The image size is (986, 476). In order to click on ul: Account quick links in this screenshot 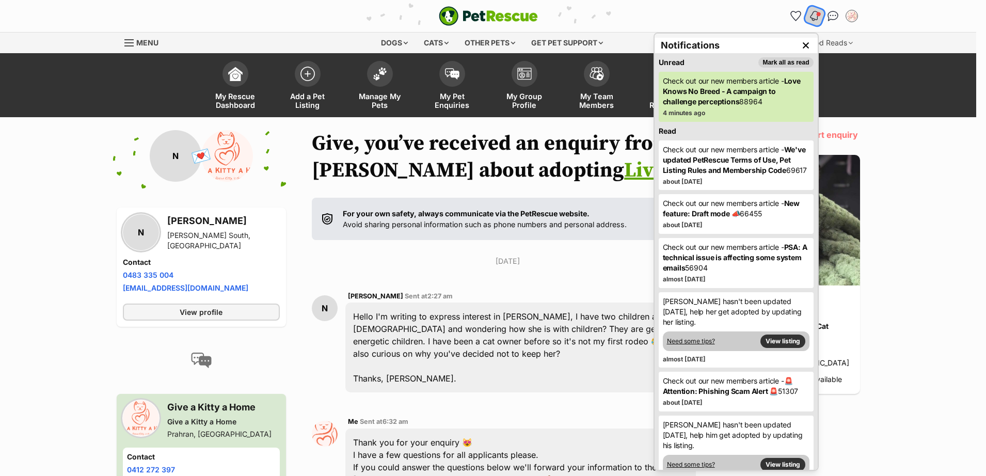, I will do `click(824, 16)`.